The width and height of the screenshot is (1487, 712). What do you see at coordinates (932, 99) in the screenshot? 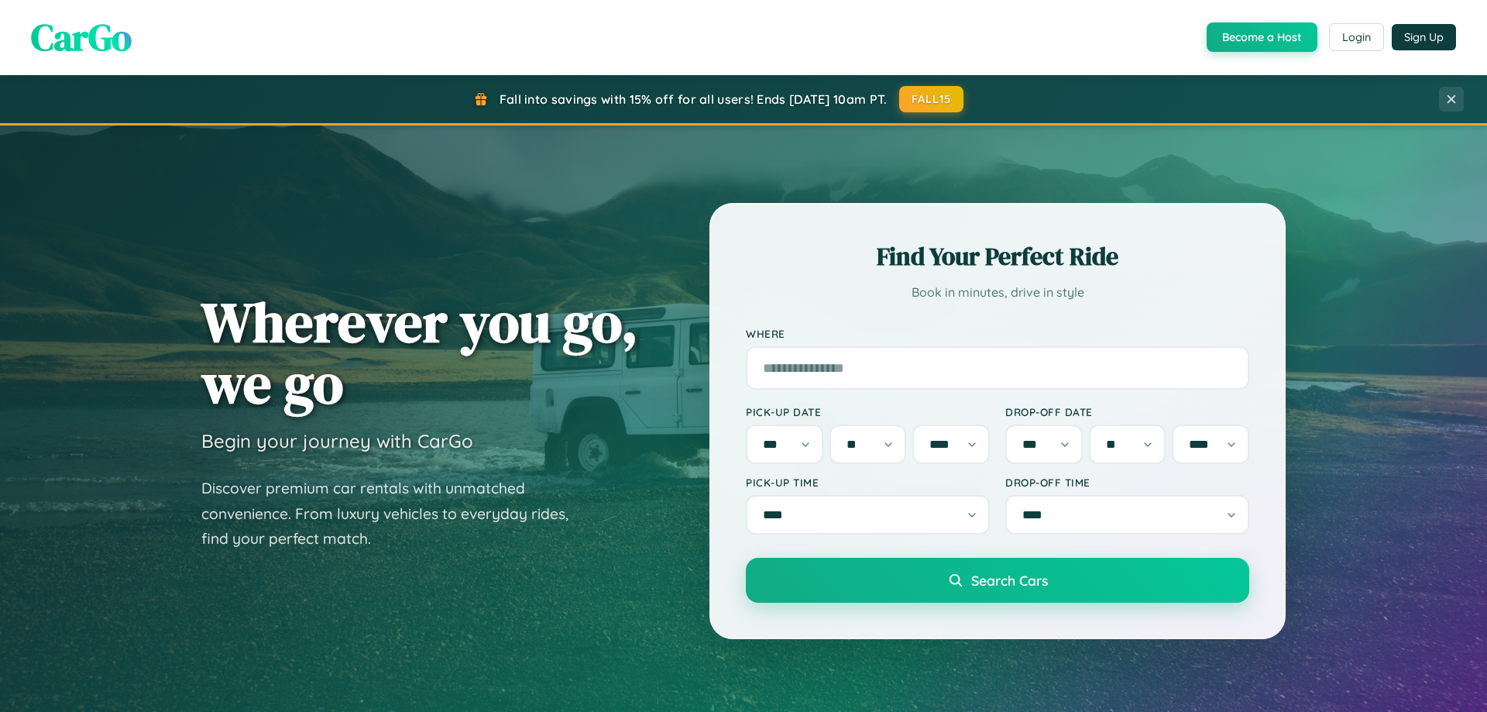
I see `button: FALL15` at bounding box center [932, 99].